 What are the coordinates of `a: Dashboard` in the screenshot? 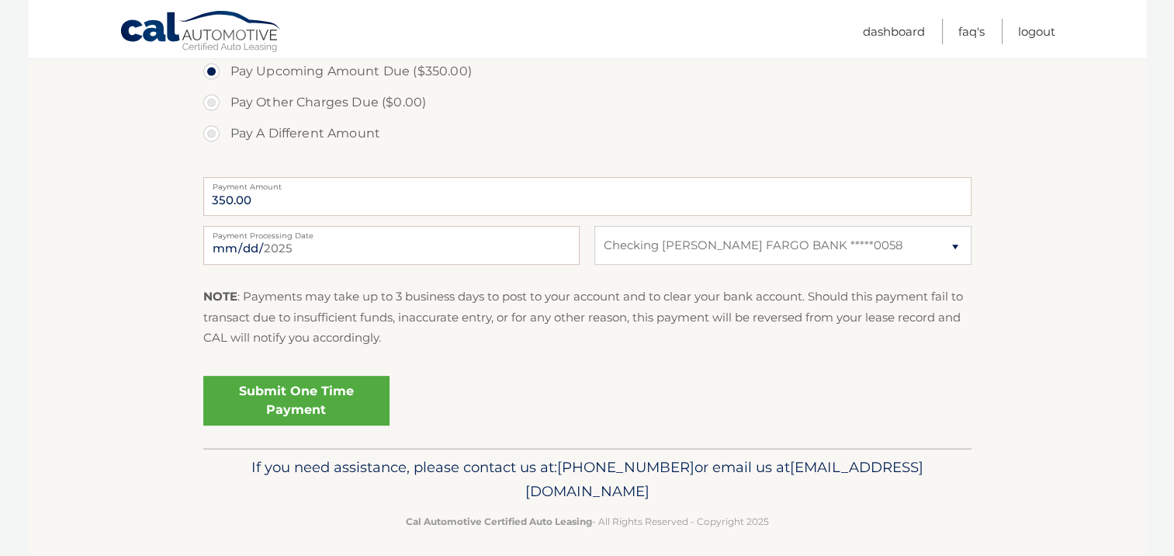 It's located at (894, 31).